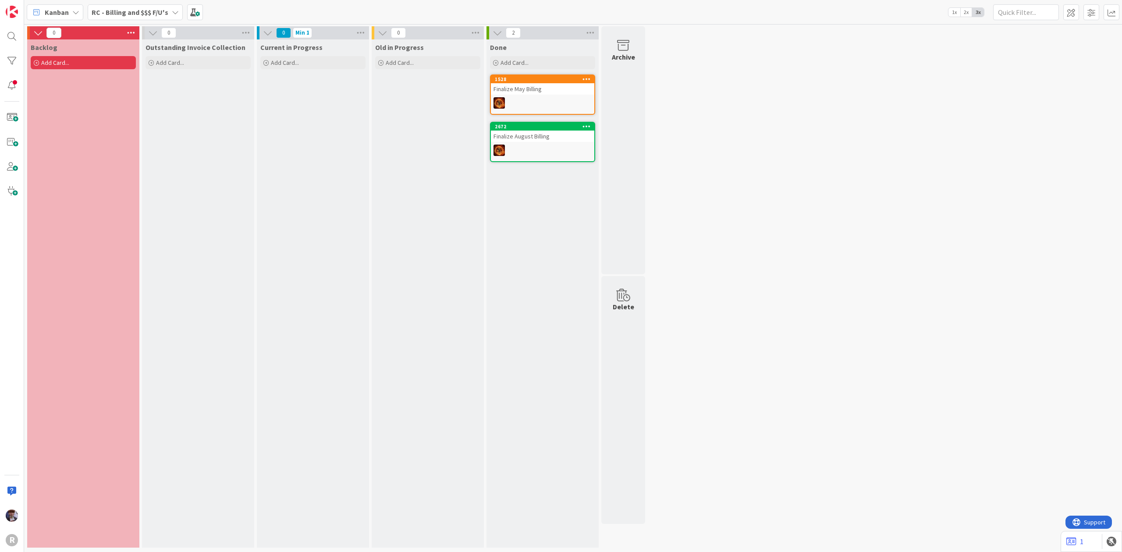 The width and height of the screenshot is (1122, 552). Describe the element at coordinates (543, 89) in the screenshot. I see `div: Finalize May Billing` at that location.